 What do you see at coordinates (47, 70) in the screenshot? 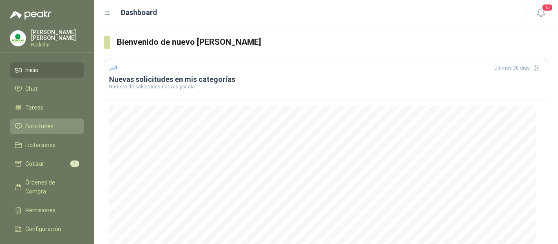
I see `a: Inicio` at bounding box center [47, 70].